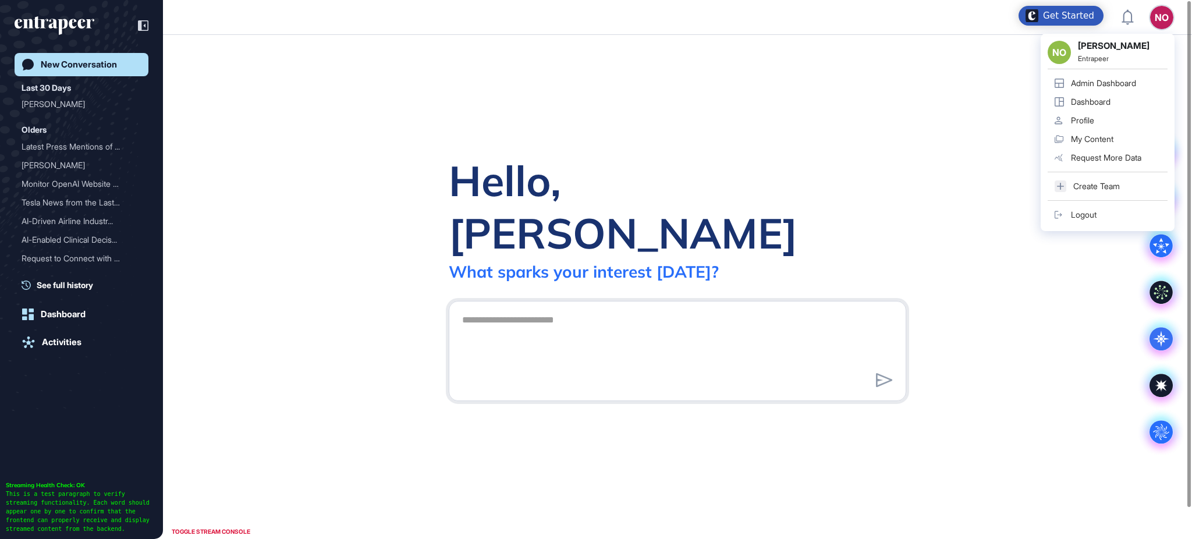 The height and width of the screenshot is (539, 1192). Describe the element at coordinates (77, 147) in the screenshot. I see `div: Latest Press Mentions of ...` at that location.